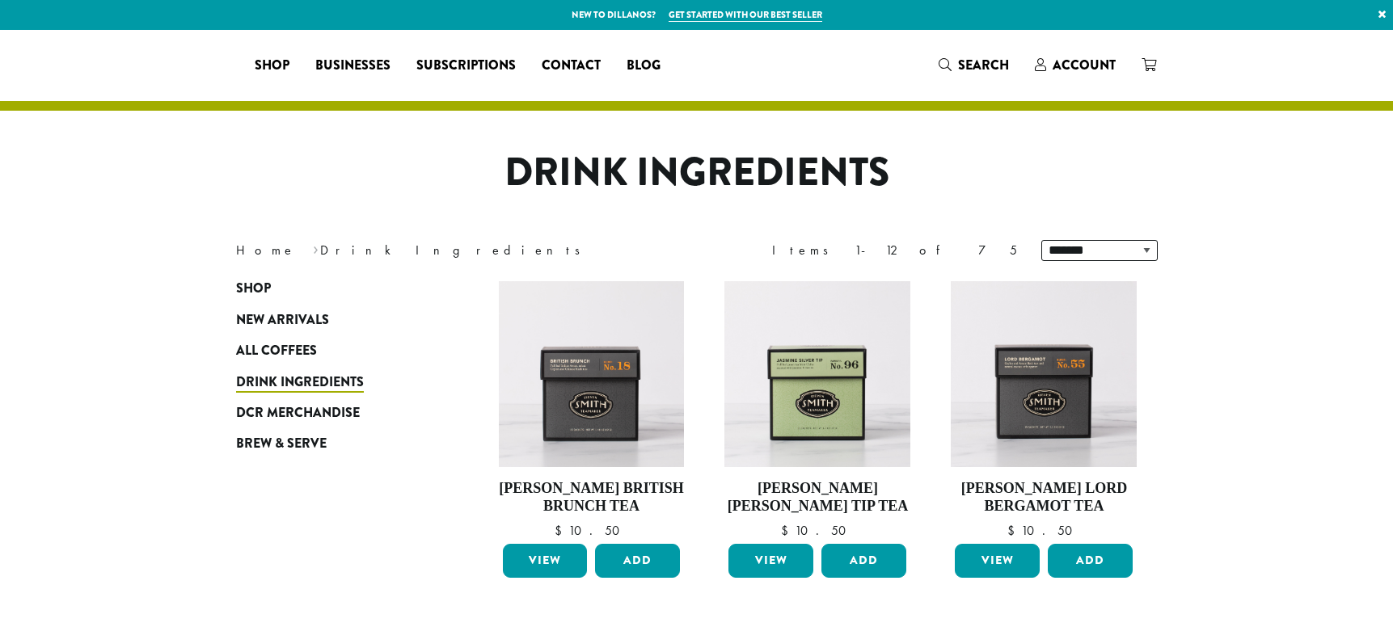  What do you see at coordinates (333, 382) in the screenshot?
I see `a: Drink Ingredients` at bounding box center [333, 382].